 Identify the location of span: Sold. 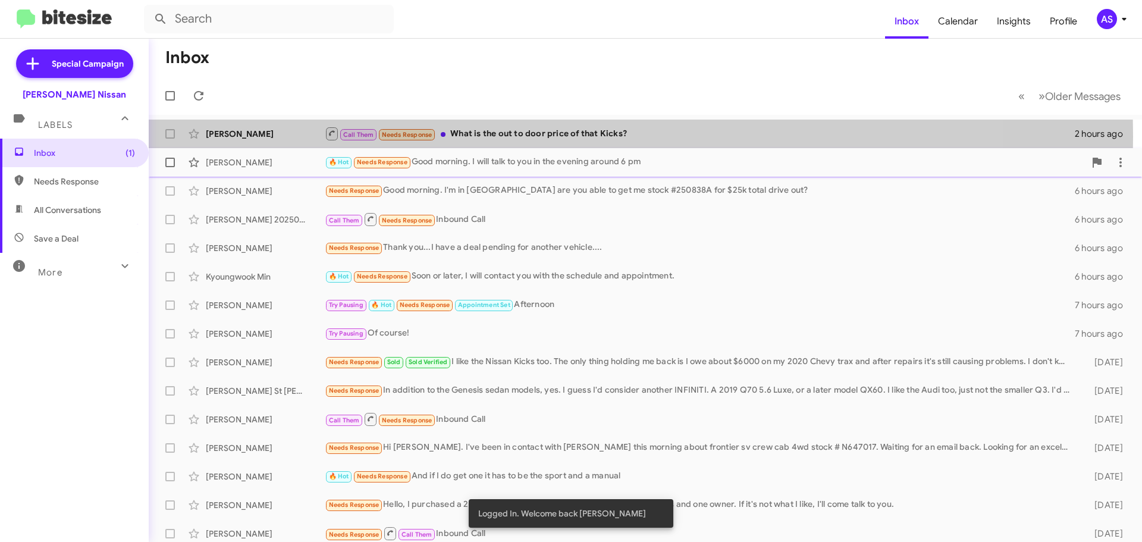
(394, 362).